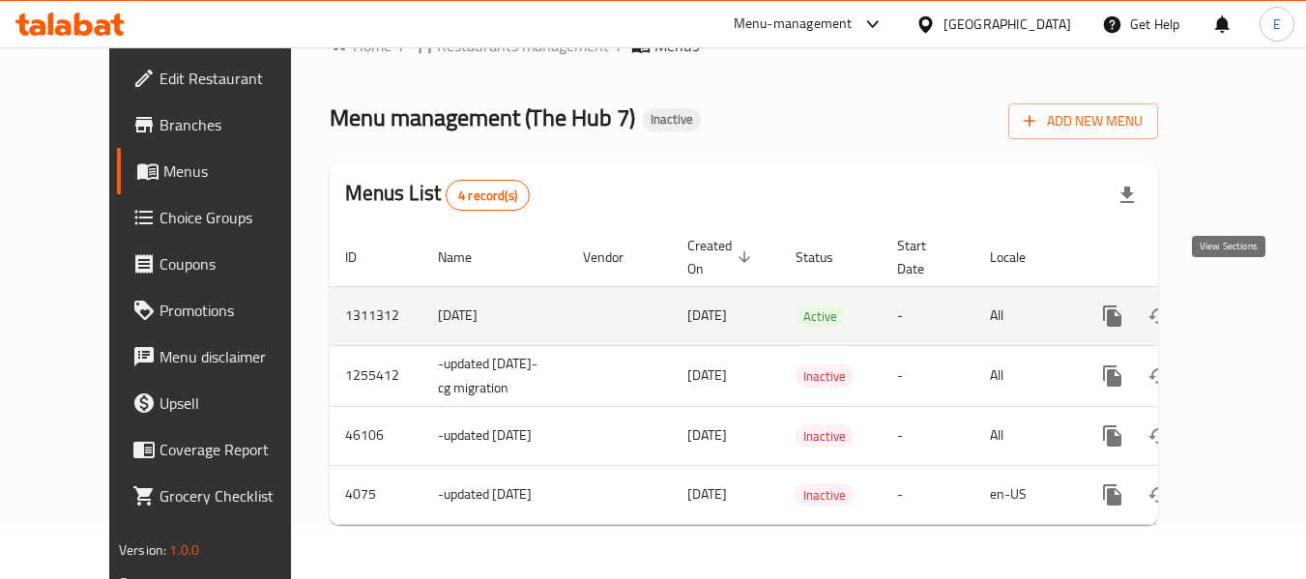  Describe the element at coordinates (222, 78) in the screenshot. I see `a: Edit Restaurant` at that location.